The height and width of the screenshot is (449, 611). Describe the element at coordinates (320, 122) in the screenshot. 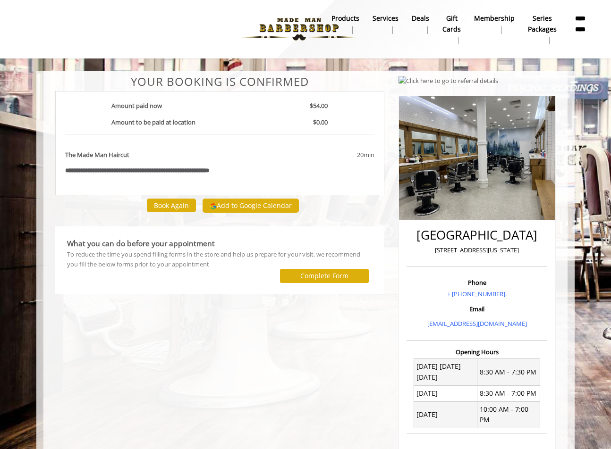

I see `b: $0.00` at that location.